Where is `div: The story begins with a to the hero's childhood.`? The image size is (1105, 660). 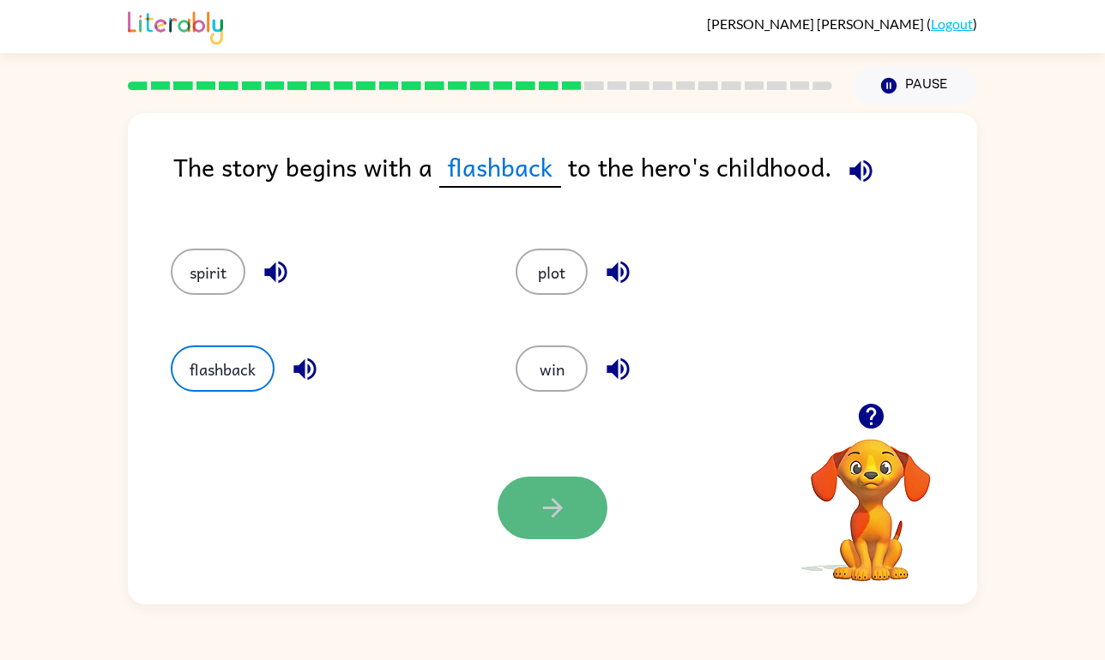
div: The story begins with a to the hero's childhood. is located at coordinates (575, 181).